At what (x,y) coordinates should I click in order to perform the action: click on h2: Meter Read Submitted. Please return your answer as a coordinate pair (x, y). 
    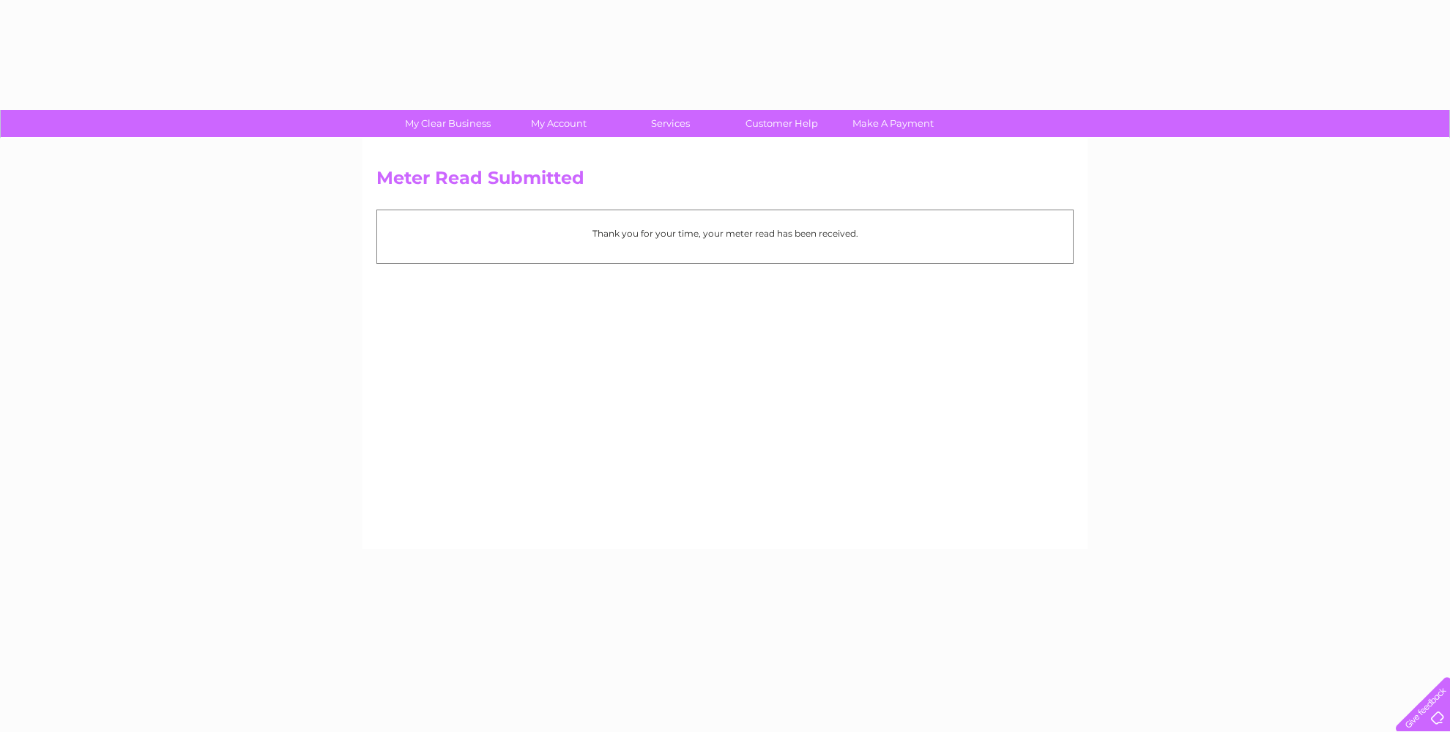
    Looking at the image, I should click on (725, 182).